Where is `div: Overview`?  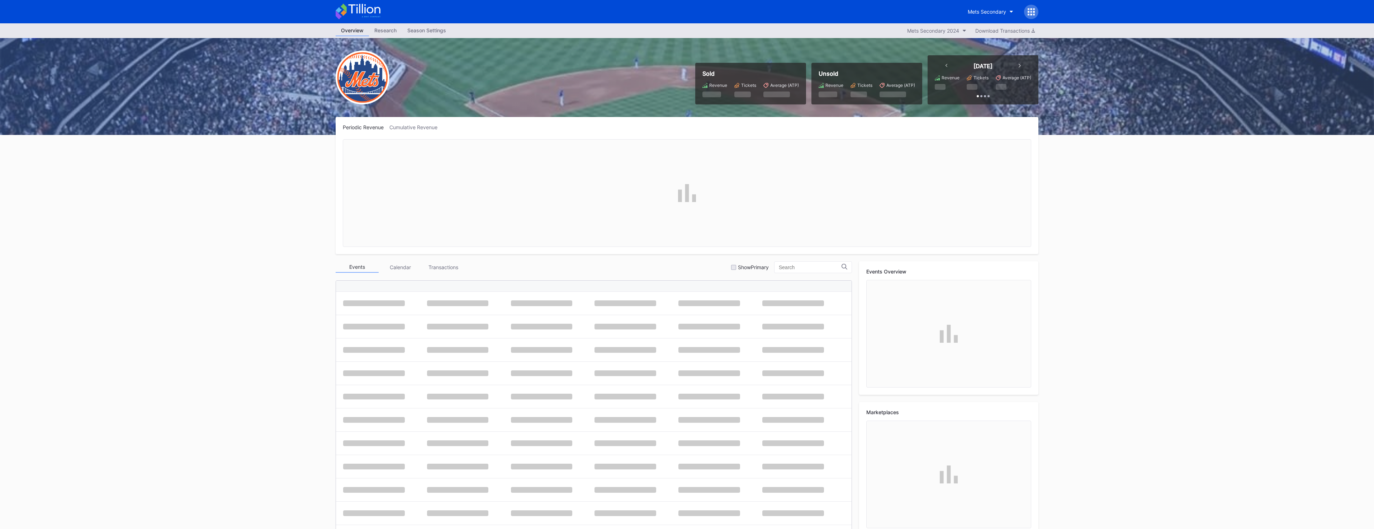 div: Overview is located at coordinates (352, 30).